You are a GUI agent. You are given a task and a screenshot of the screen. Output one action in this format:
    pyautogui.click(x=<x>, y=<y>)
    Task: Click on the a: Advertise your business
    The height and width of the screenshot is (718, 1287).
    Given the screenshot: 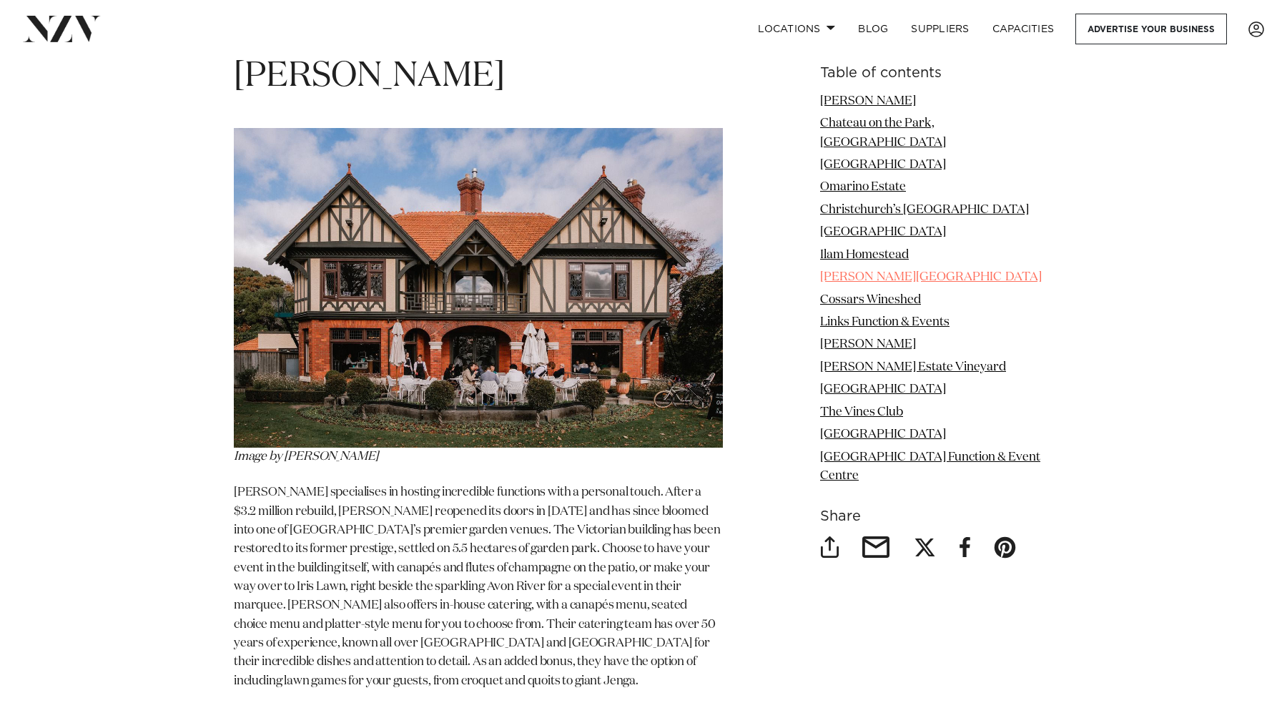 What is the action you would take?
    pyautogui.click(x=1151, y=29)
    